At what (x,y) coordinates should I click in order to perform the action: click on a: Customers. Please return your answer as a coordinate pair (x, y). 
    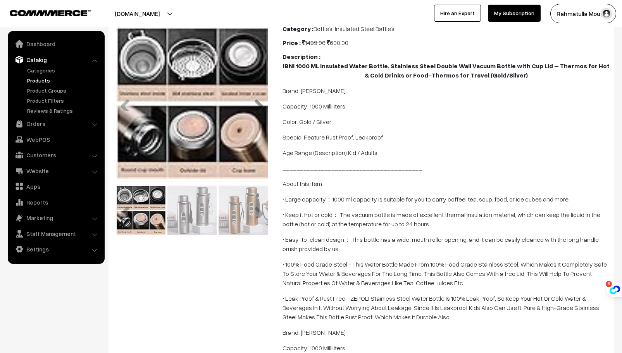
    Looking at the image, I should click on (56, 155).